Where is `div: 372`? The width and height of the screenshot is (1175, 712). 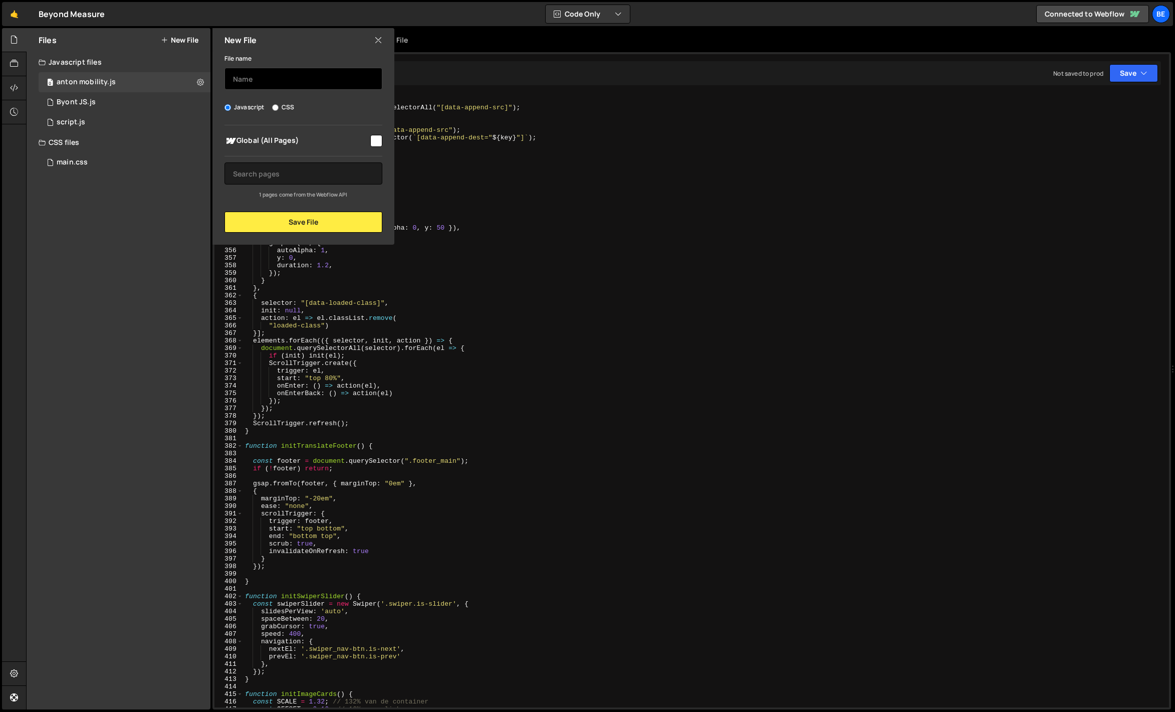 div: 372 is located at coordinates (228, 370).